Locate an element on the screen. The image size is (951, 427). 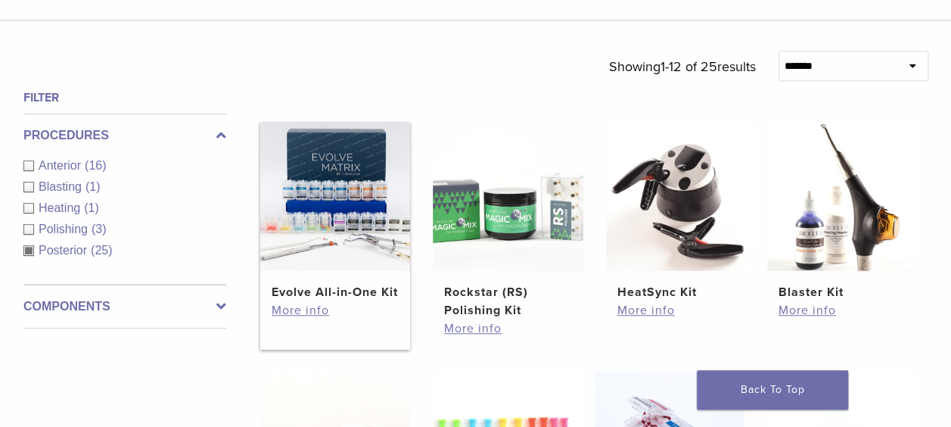
h2: Blaster Kit is located at coordinates (842, 292).